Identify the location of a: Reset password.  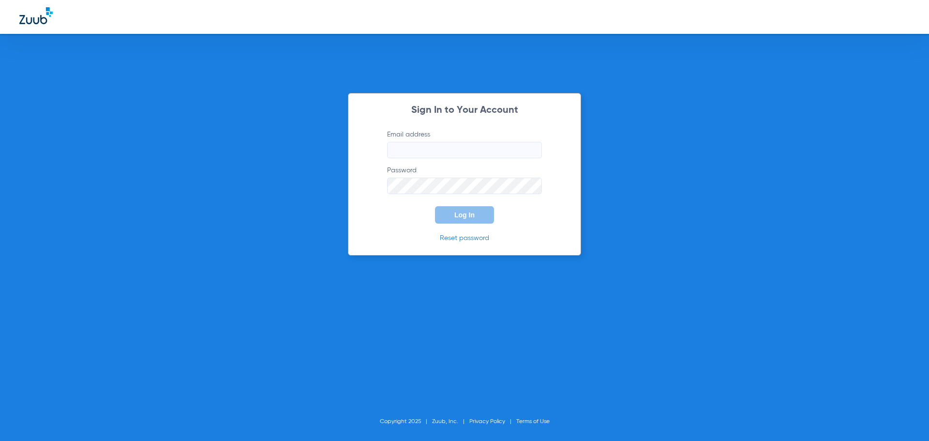
(465, 238).